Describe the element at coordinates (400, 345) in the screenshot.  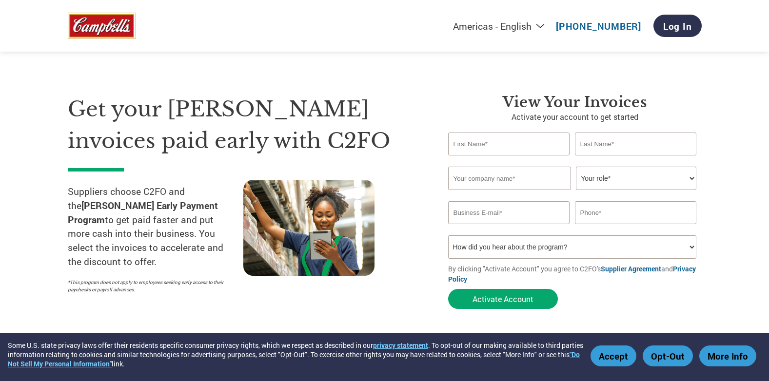
I see `a: privacy statement` at that location.